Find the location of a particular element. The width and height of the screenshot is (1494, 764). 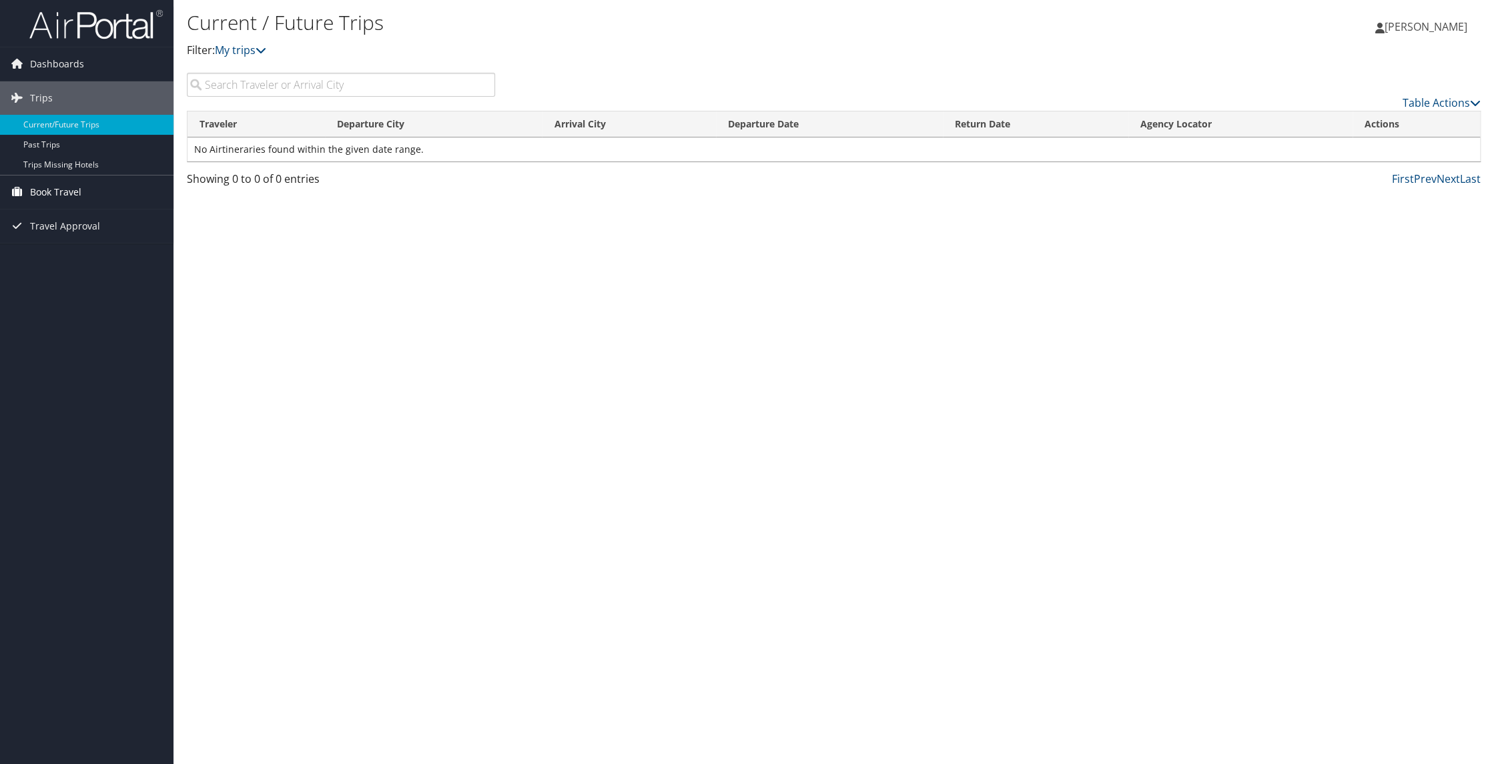

a: Prev is located at coordinates (1425, 179).